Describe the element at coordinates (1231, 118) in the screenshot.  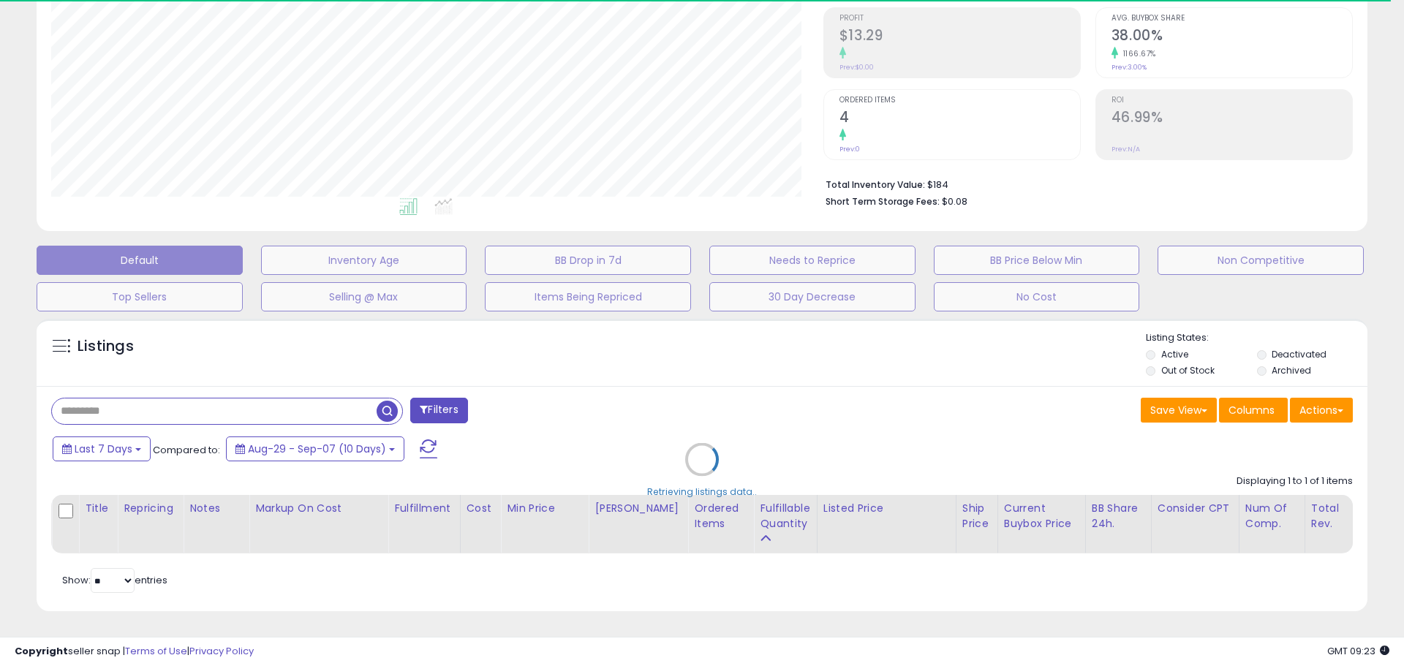
I see `h2: 46.99%` at that location.